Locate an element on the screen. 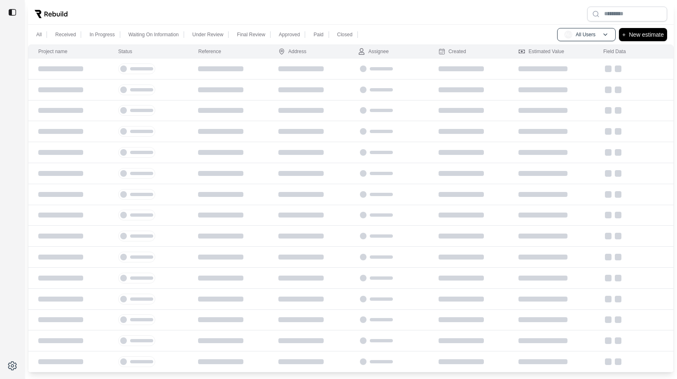 Image resolution: width=677 pixels, height=379 pixels. div: Assignee is located at coordinates (373, 51).